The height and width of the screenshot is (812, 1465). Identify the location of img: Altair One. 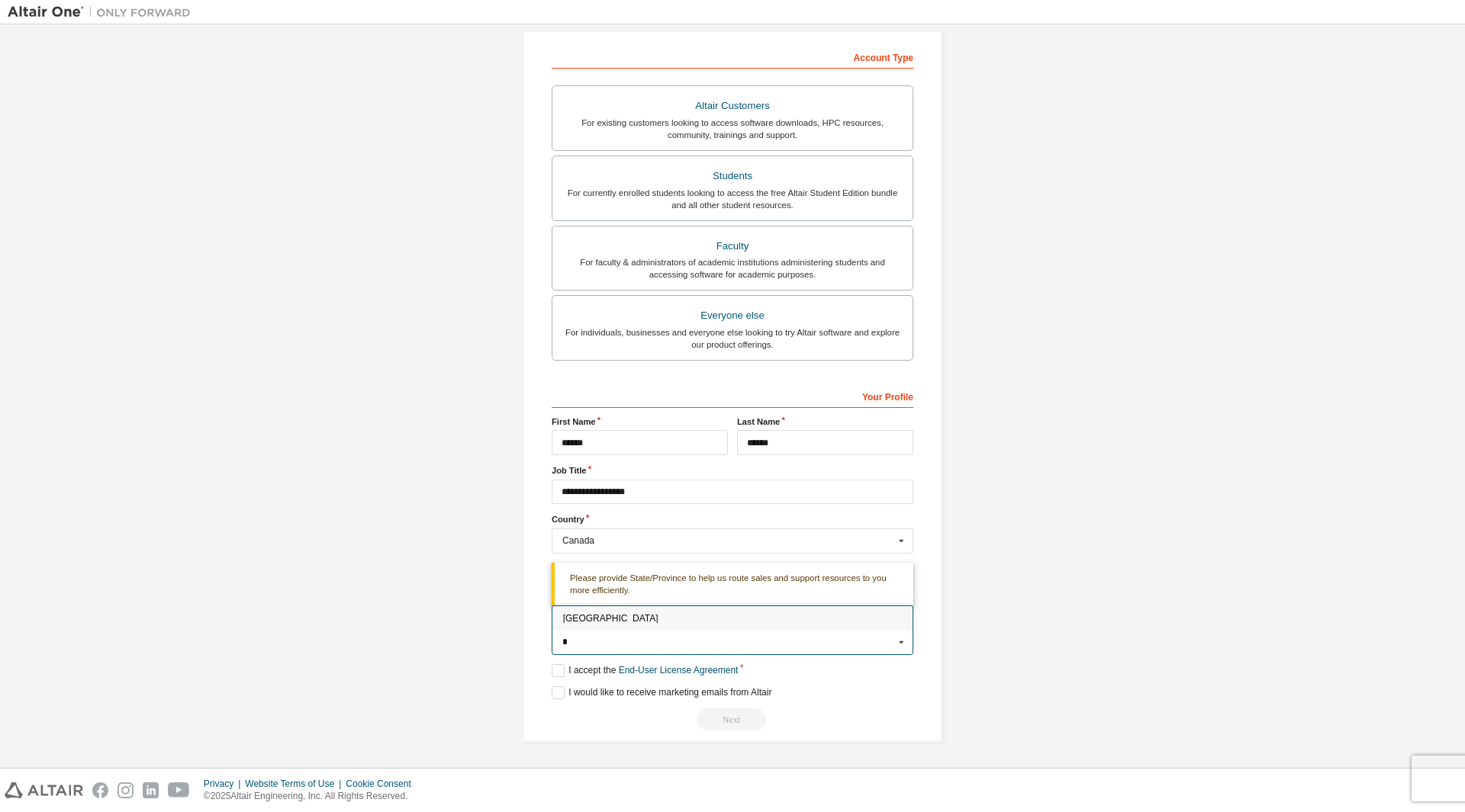
(103, 13).